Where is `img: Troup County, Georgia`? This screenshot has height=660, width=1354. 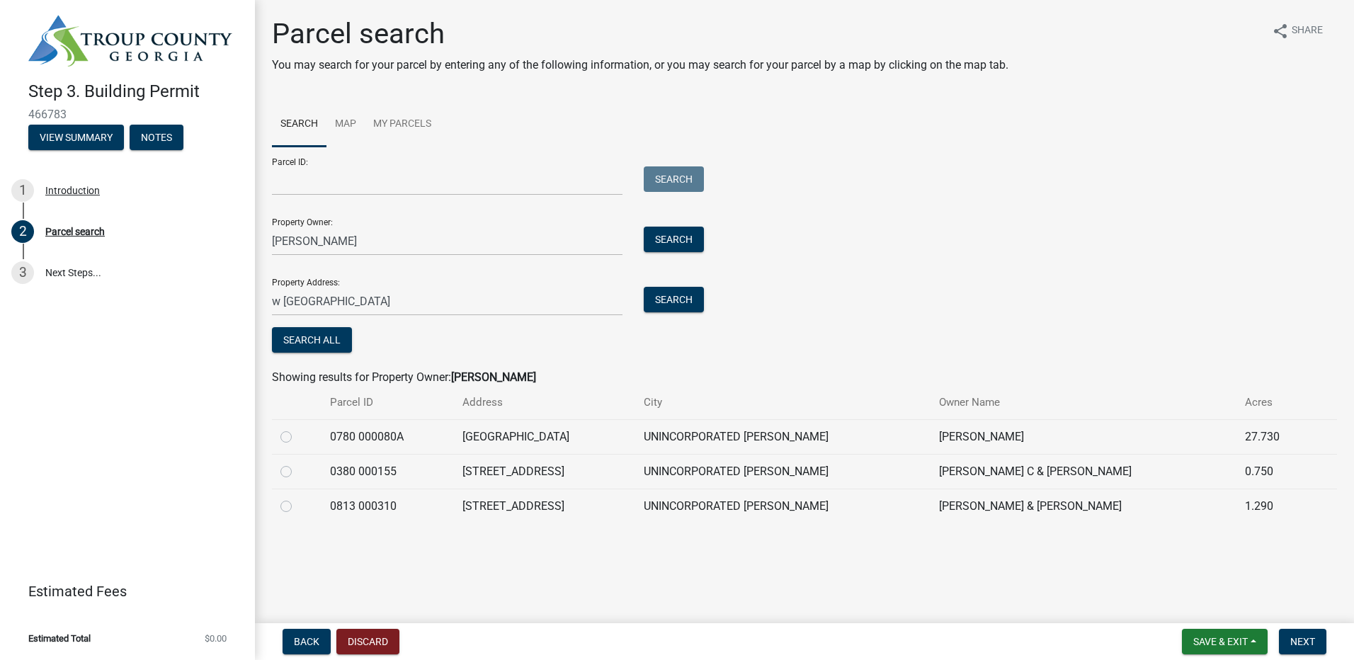
img: Troup County, Georgia is located at coordinates (130, 40).